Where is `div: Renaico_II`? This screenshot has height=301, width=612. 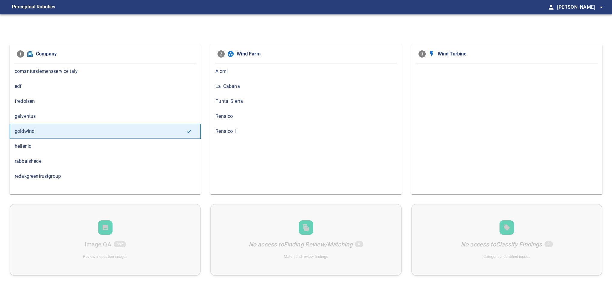 div: Renaico_II is located at coordinates (306, 131).